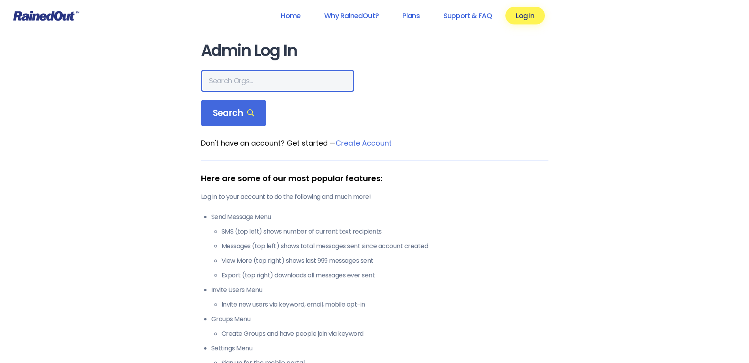 This screenshot has height=363, width=749. I want to click on li: SMS (top left) shows number of current text recipients, so click(385, 232).